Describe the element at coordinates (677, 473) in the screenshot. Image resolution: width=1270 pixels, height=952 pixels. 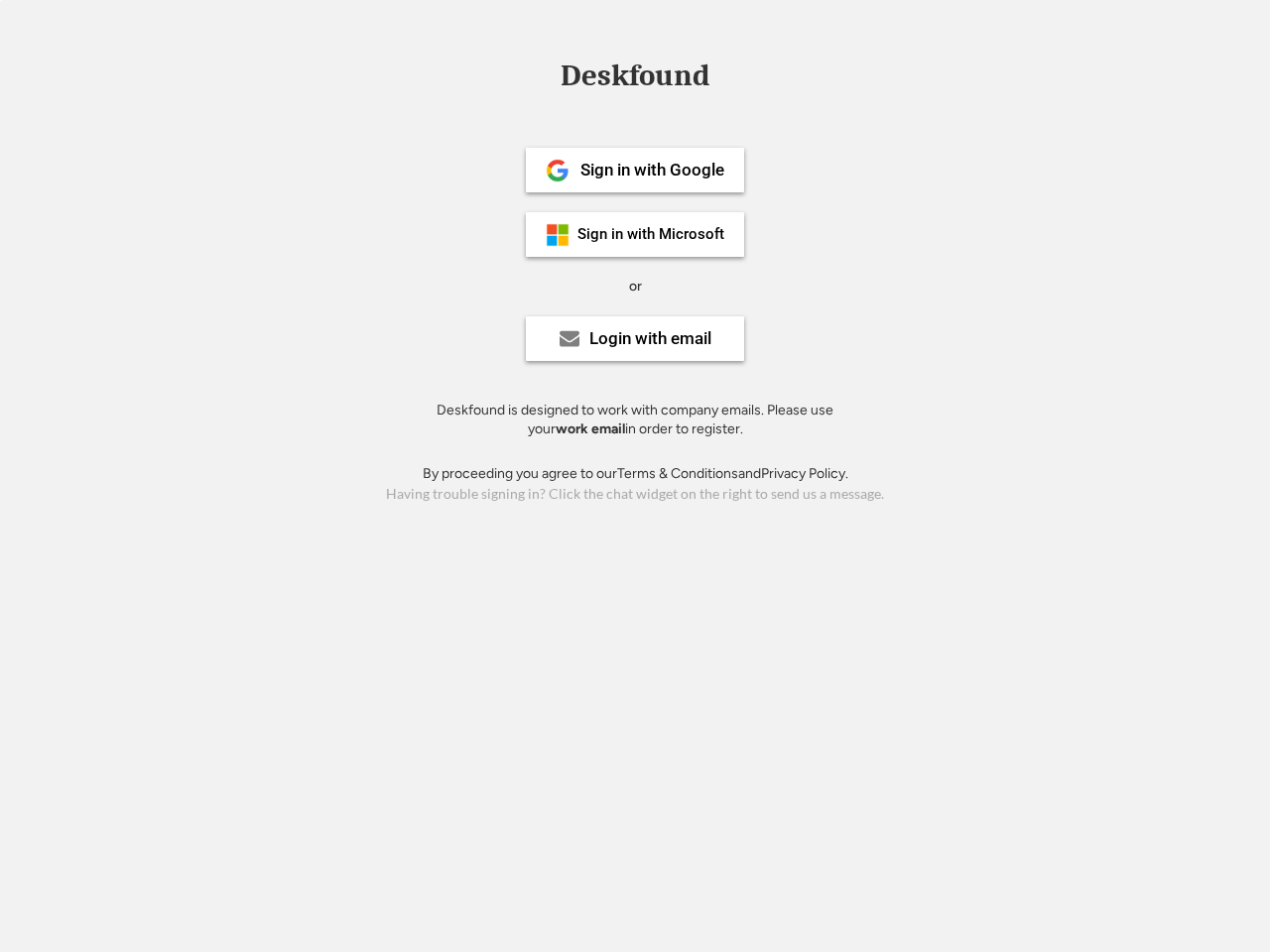
I see `a: Terms & Conditions` at that location.